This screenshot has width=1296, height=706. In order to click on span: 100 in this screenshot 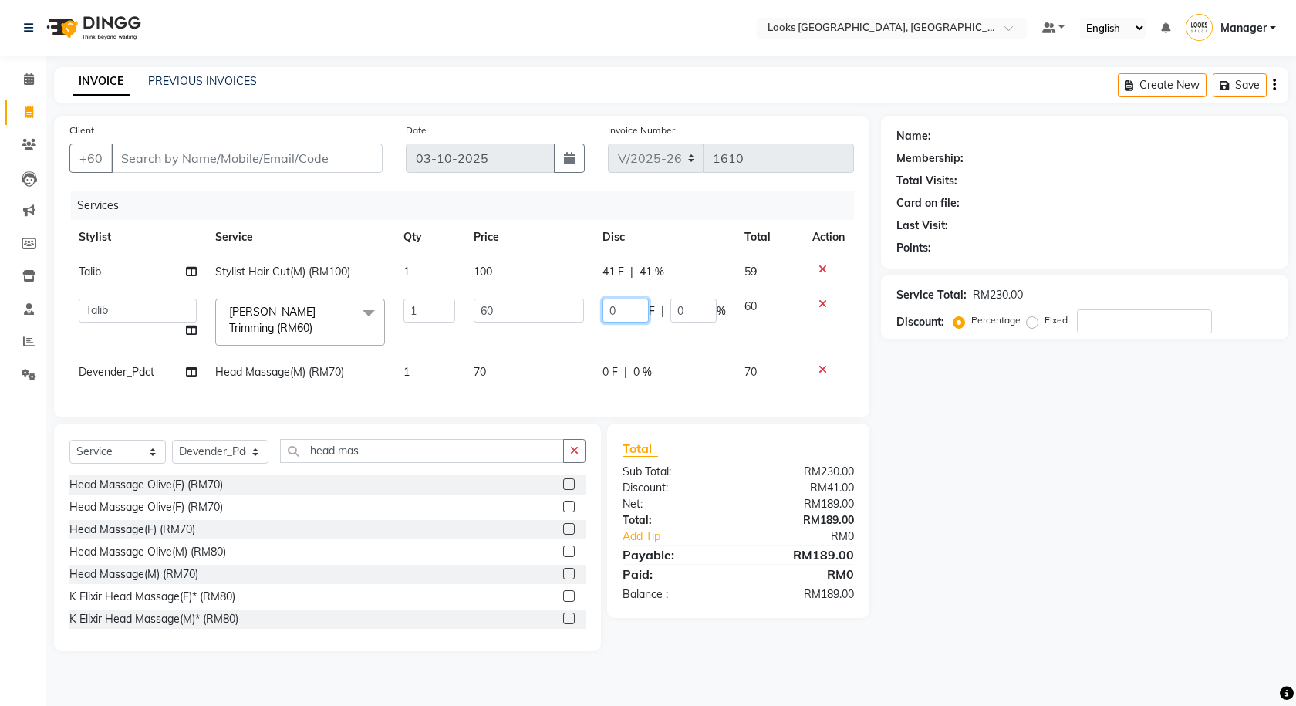, I will do `click(483, 271)`.